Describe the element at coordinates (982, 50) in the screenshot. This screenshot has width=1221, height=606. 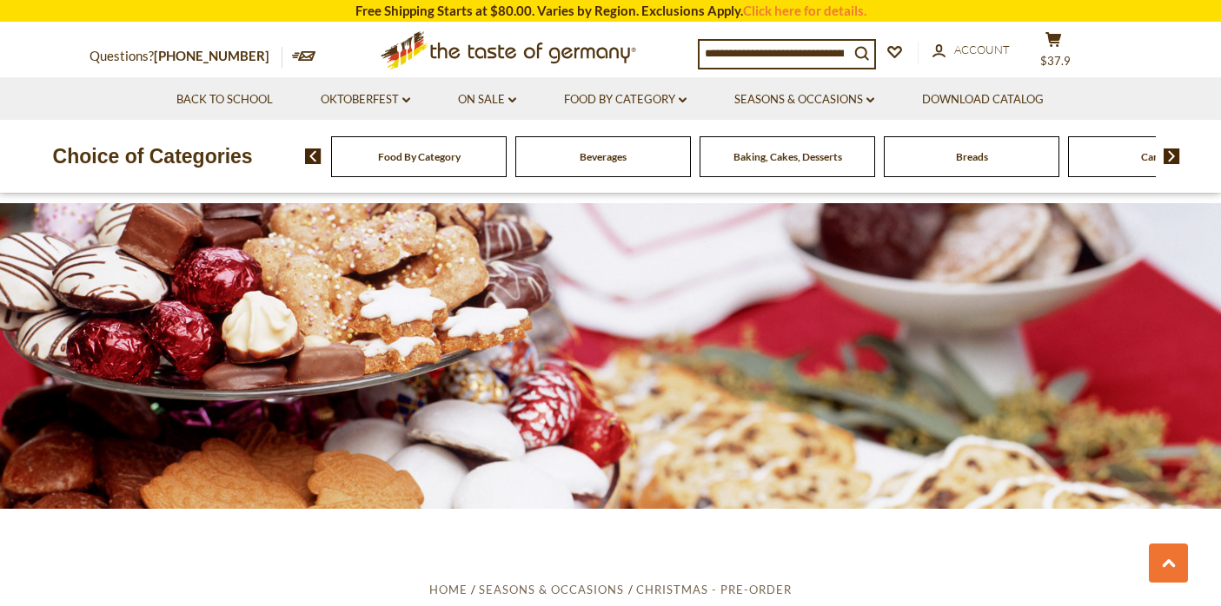
I see `span: Account` at that location.